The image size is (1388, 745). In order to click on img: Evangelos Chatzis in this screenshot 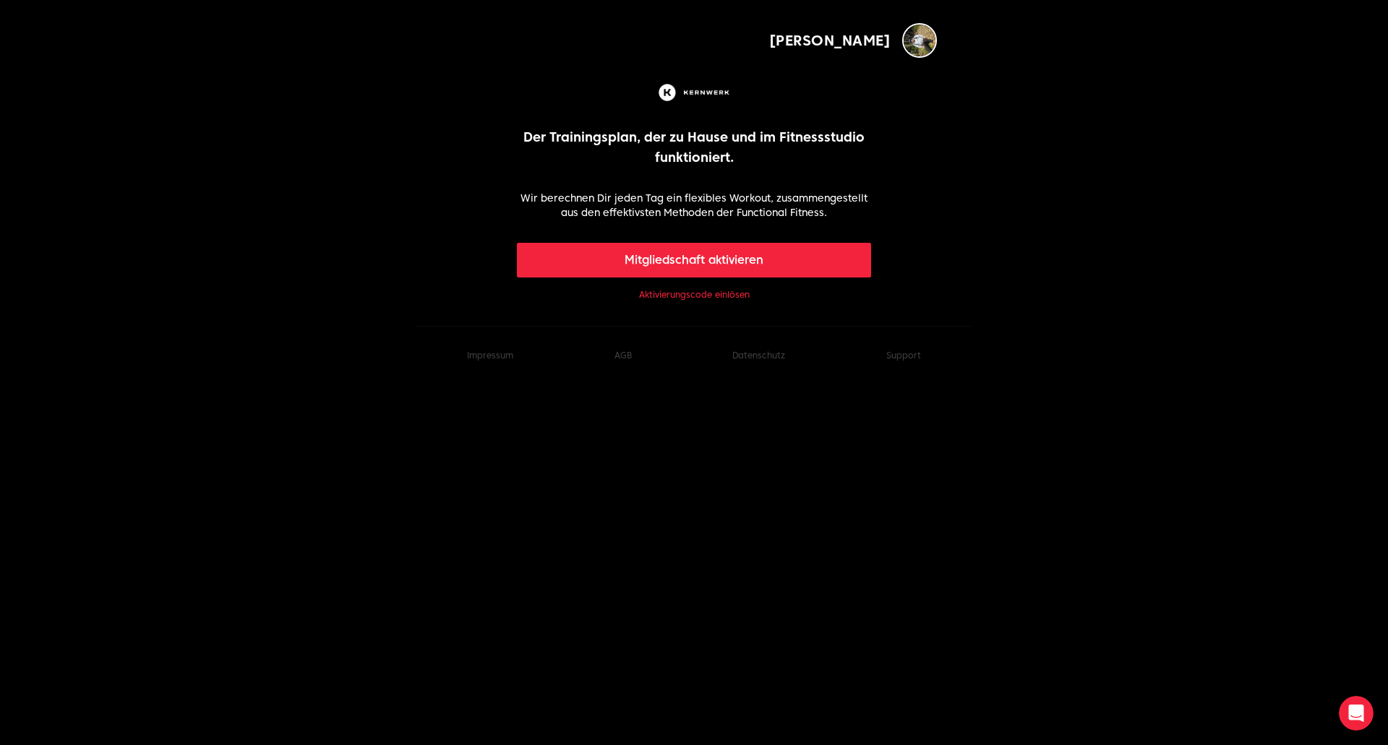, I will do `click(919, 40)`.